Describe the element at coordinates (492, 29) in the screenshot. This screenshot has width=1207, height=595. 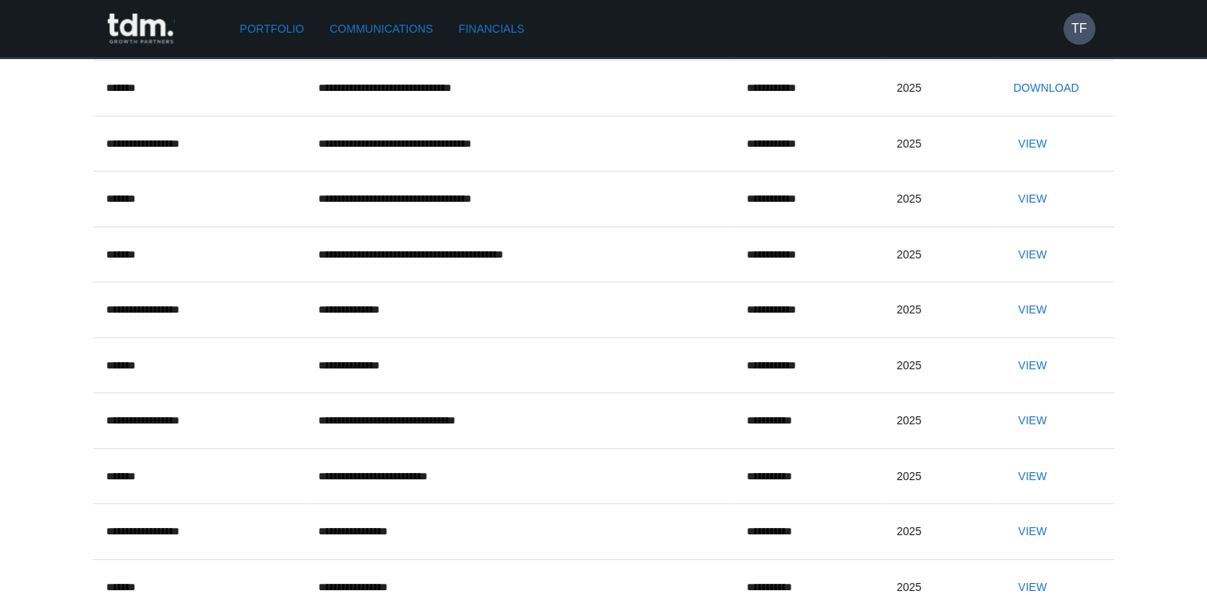
I see `a: Financials` at that location.